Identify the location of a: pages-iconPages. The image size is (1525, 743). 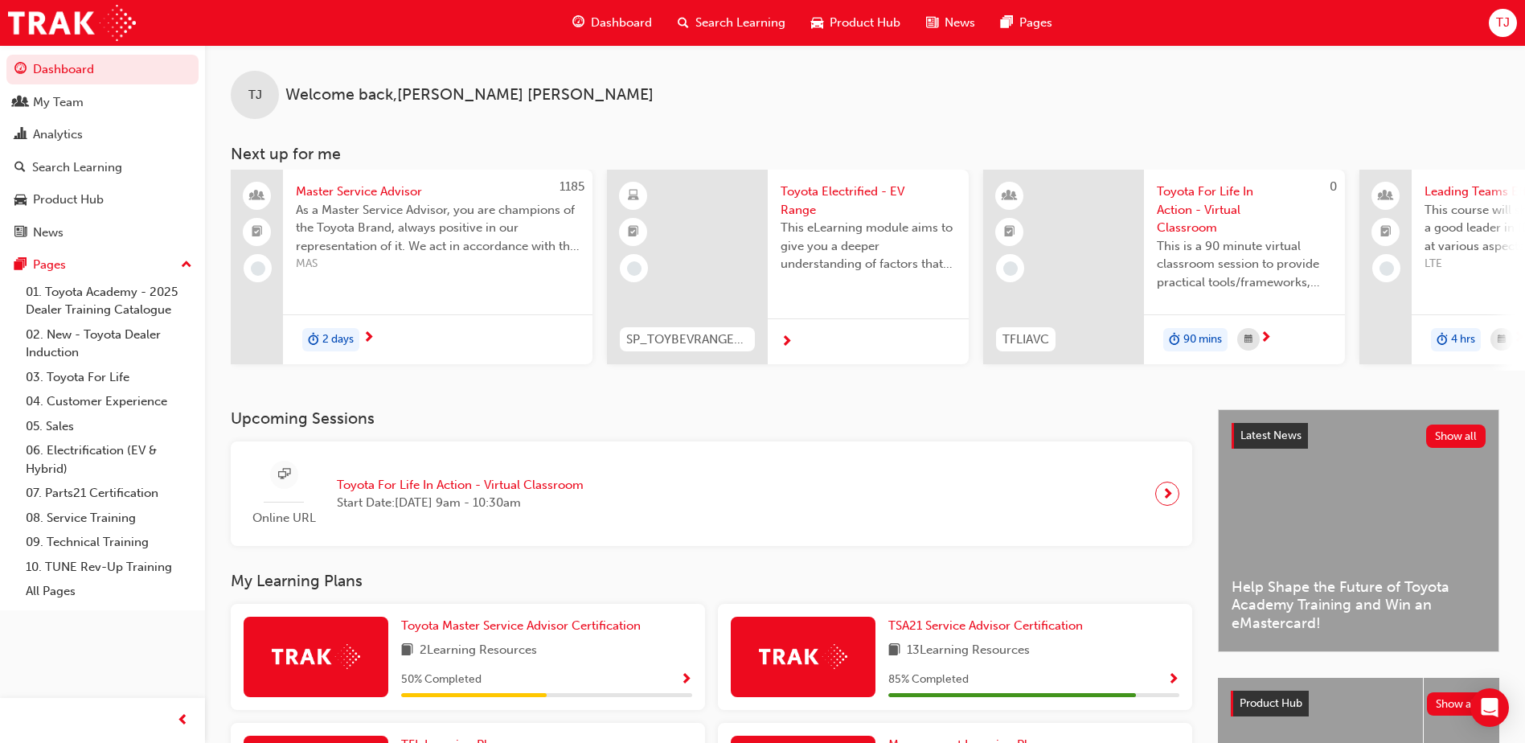
(1027, 23).